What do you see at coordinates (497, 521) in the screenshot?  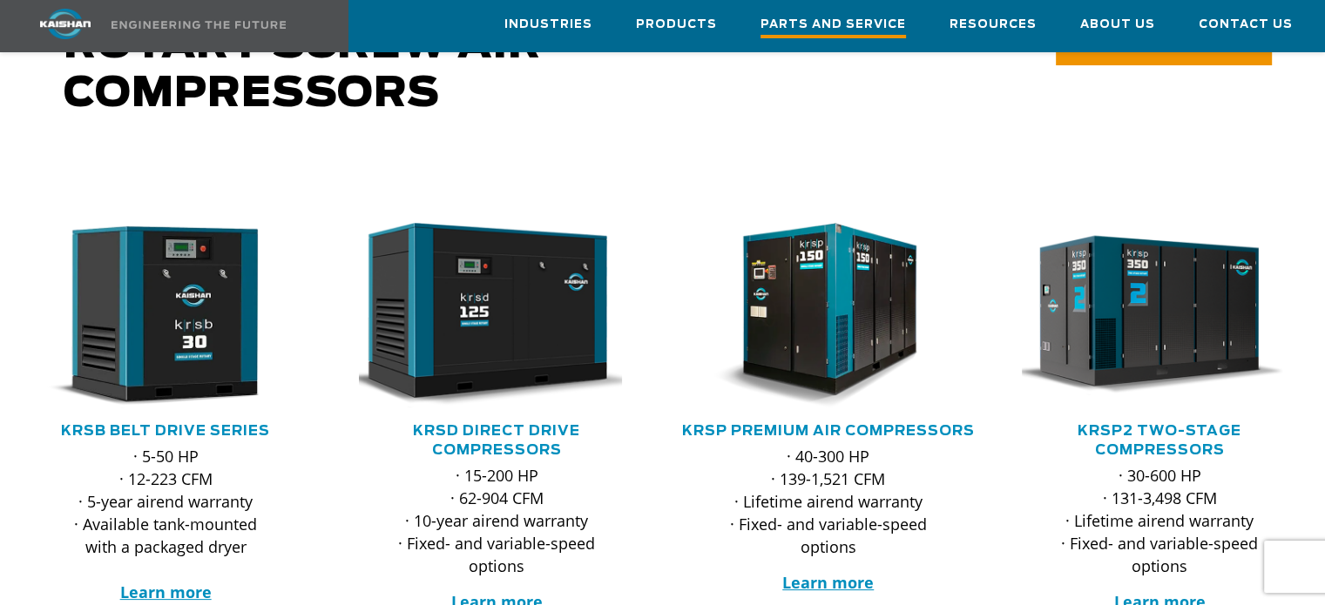 I see `p: · 15-200 HP · 62-904 CFM · 10-year airend warranty · Fixed- and variable-speed options` at bounding box center [497, 521].